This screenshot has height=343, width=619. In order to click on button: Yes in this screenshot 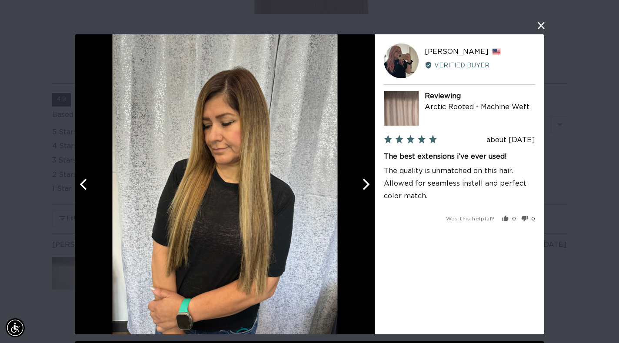, I will do `click(509, 219)`.